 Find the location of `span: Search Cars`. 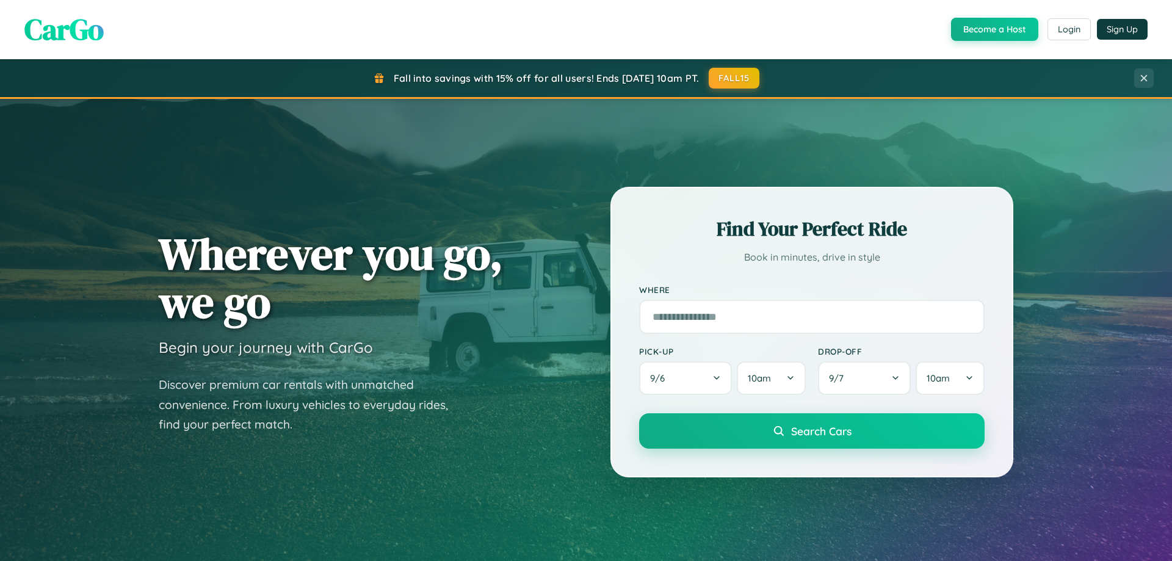

span: Search Cars is located at coordinates (821, 431).